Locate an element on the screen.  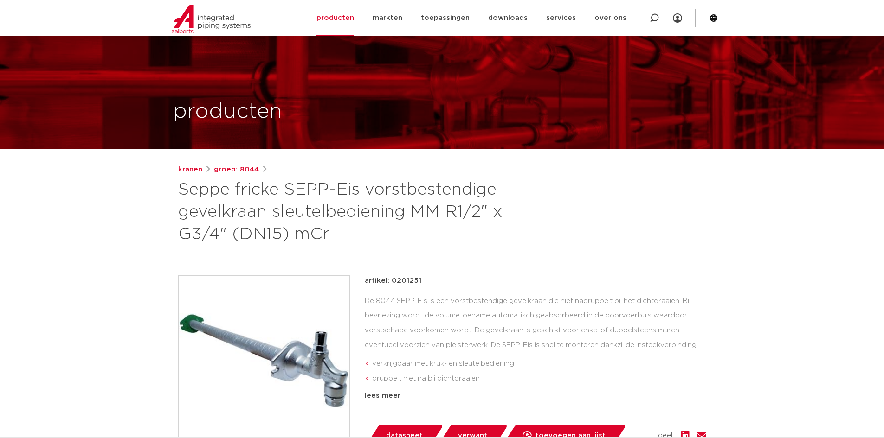
li: verkrijgbaar met kruk- en sleutelbediening. is located at coordinates (539, 364).